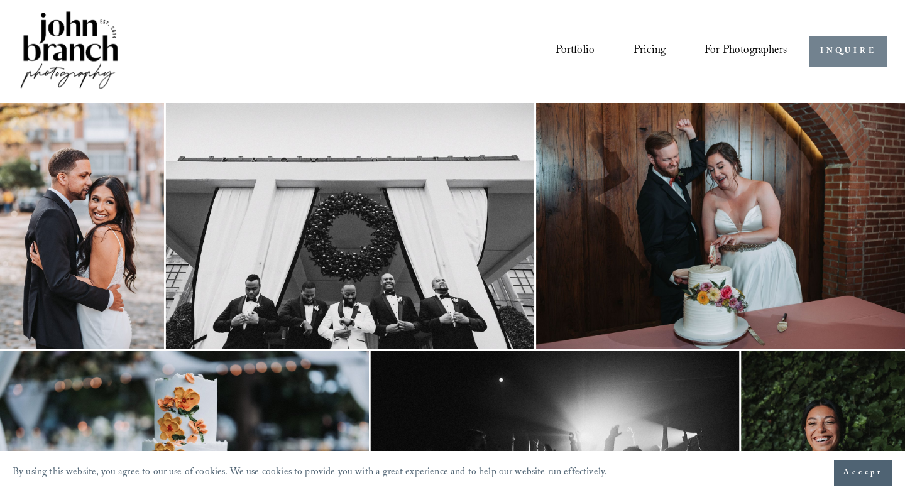 The width and height of the screenshot is (905, 495). I want to click on button: Accept, so click(863, 473).